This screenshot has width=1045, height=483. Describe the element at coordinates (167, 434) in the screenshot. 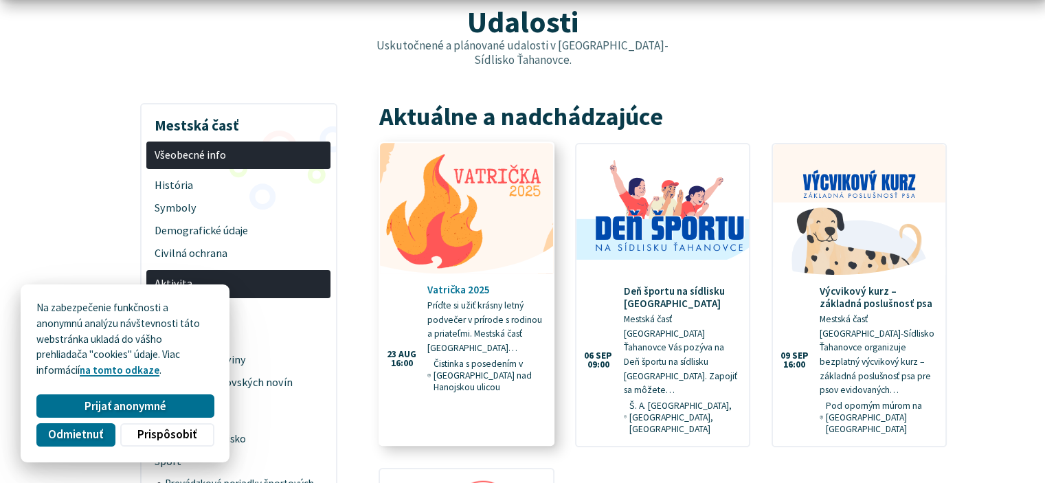

I see `span: Prispôsobiť` at that location.